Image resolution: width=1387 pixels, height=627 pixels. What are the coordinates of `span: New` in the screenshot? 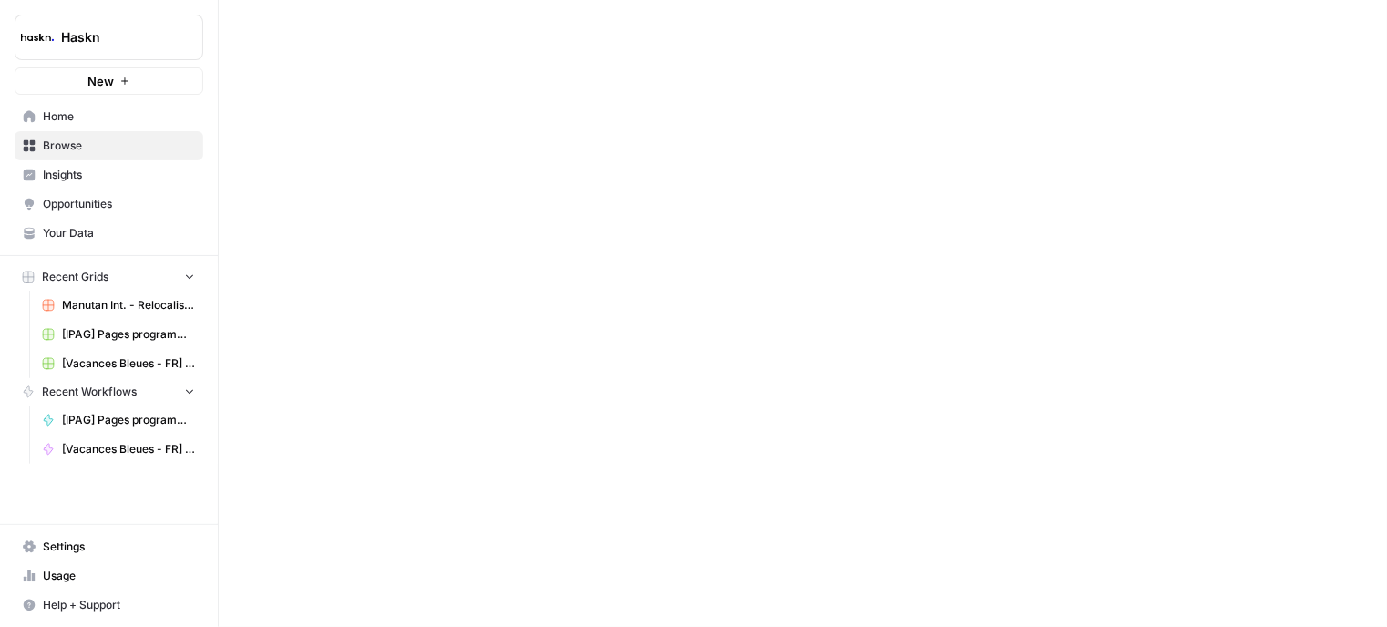 It's located at (100, 81).